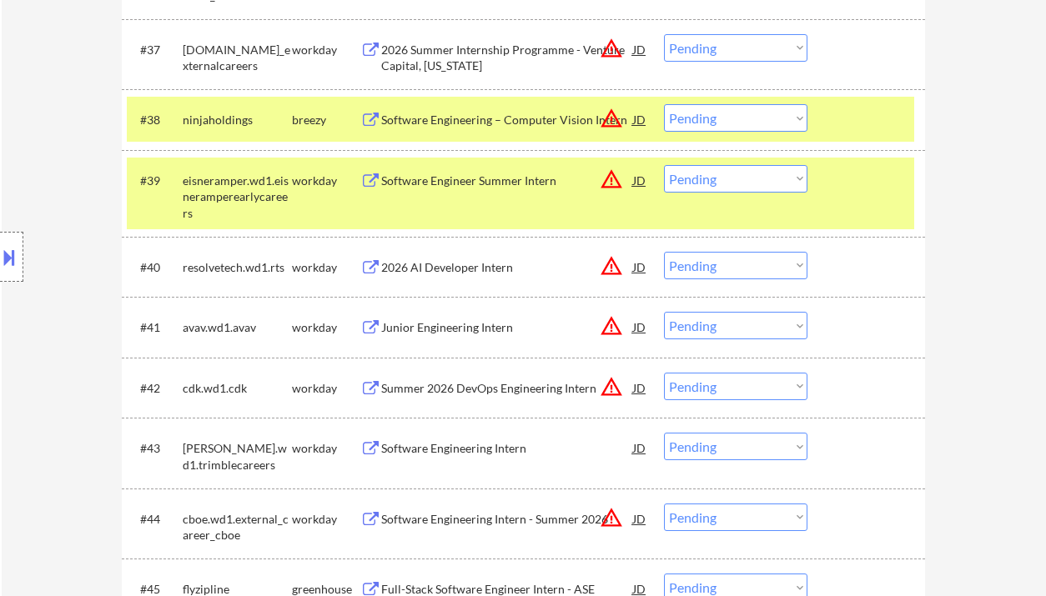 The image size is (1046, 596). Describe the element at coordinates (507, 268) in the screenshot. I see `div: 2026 AI Developer Intern` at that location.